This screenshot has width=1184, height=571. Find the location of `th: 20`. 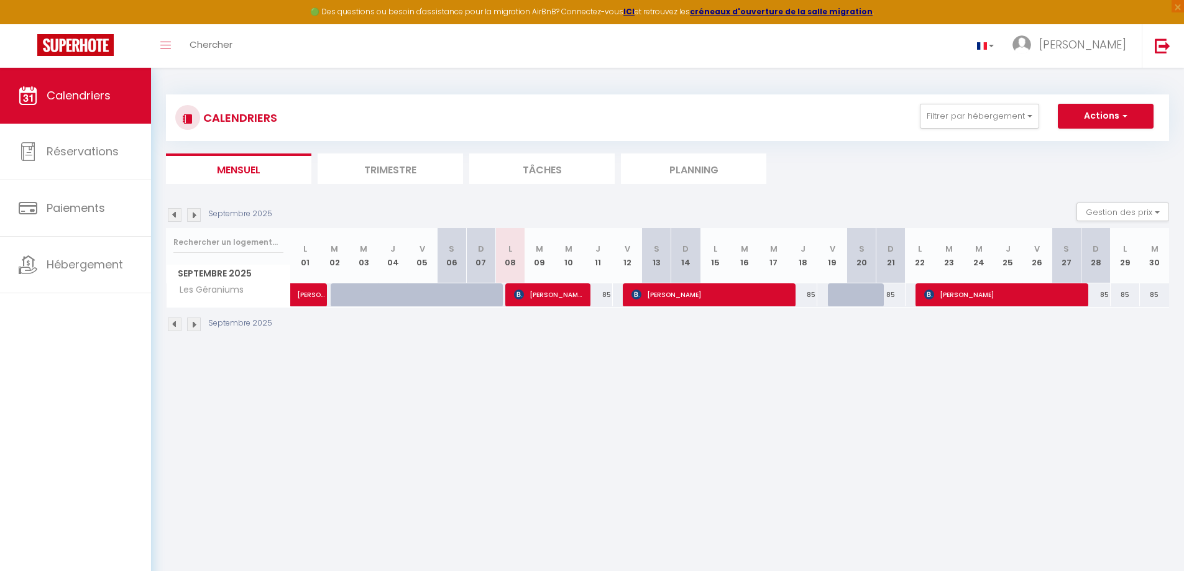

th: 20 is located at coordinates (861, 255).